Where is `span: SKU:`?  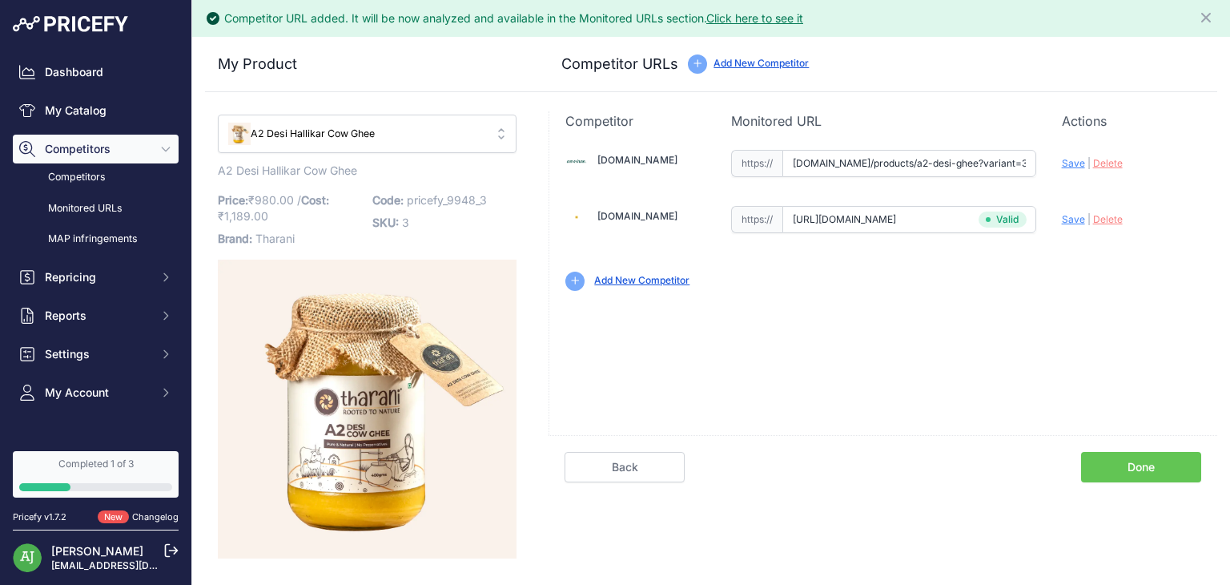 span: SKU: is located at coordinates (385, 222).